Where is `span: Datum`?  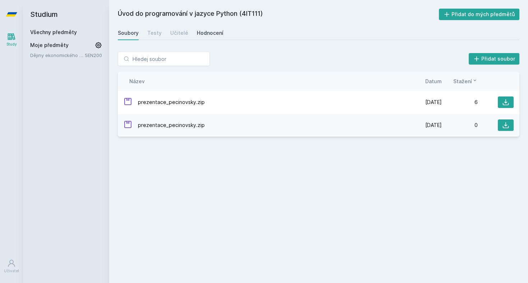 span: Datum is located at coordinates (434, 81).